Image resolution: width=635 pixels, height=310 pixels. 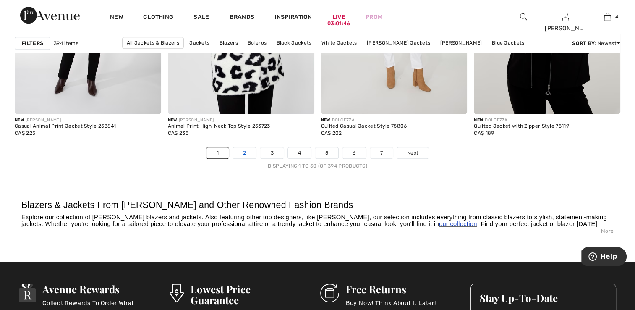 I want to click on span: CA$ 235, so click(x=178, y=133).